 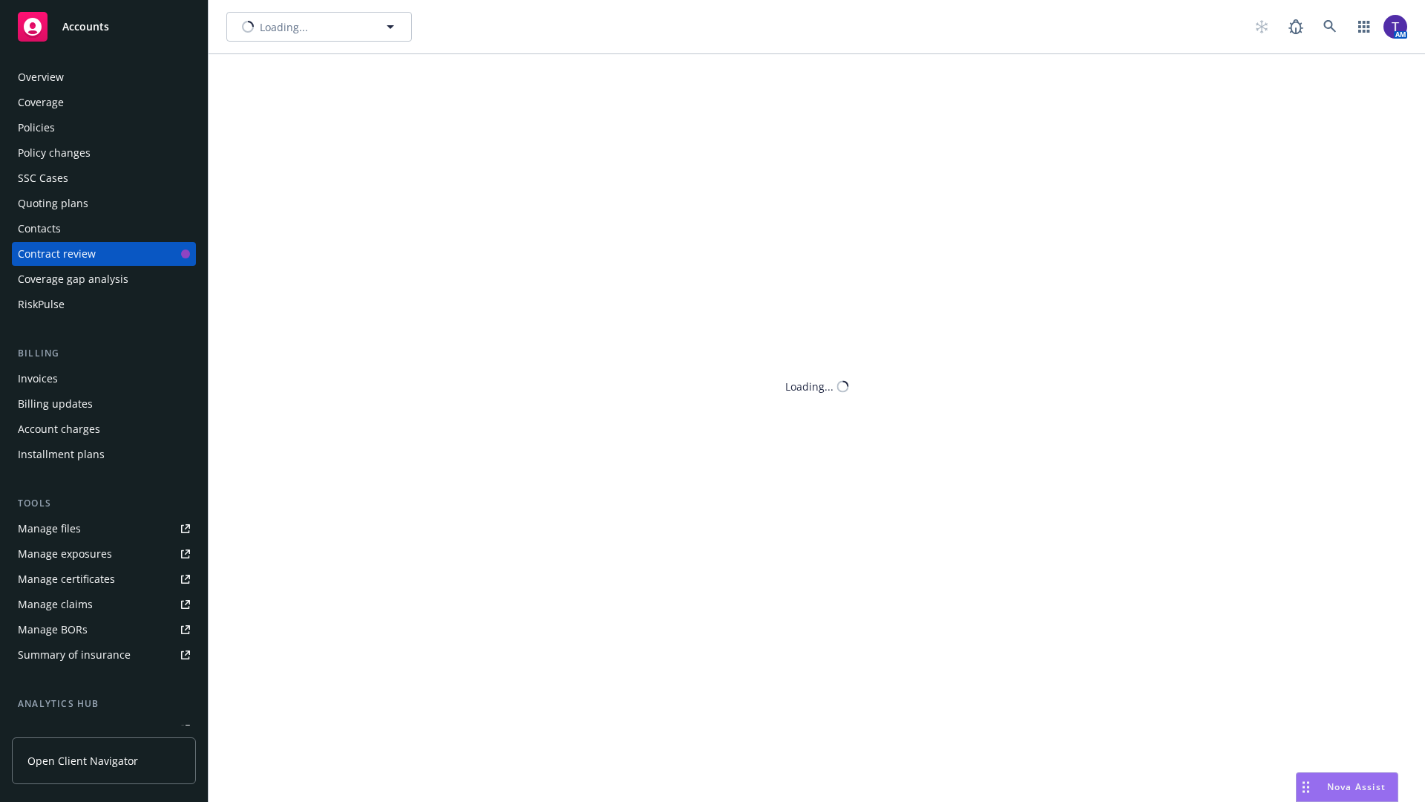 What do you see at coordinates (55, 604) in the screenshot?
I see `div: Manage claims` at bounding box center [55, 604].